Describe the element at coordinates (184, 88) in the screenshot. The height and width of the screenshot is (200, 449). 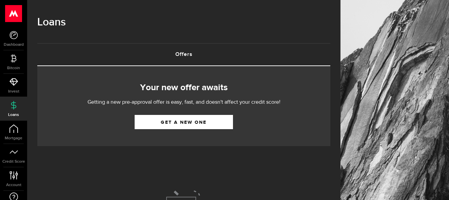
I see `h2: Your new offer awaits` at that location.